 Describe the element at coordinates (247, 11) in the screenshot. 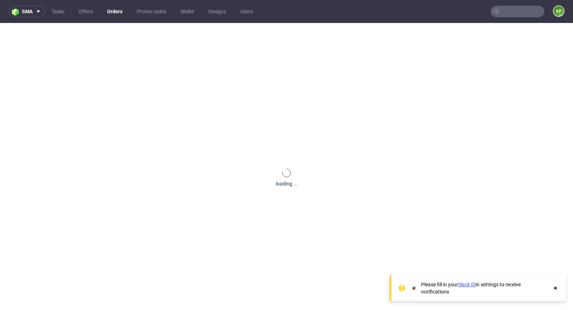

I see `a: Users` at that location.